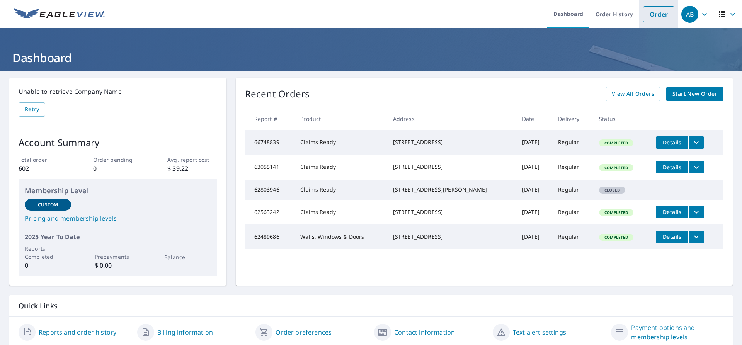 This screenshot has width=742, height=345. Describe the element at coordinates (340, 237) in the screenshot. I see `td: Walls, Windows & Doors` at that location.